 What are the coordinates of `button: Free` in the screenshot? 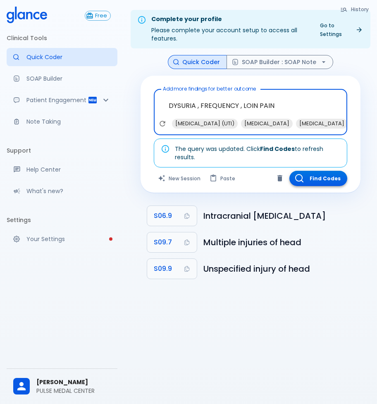 It's located at (98, 16).